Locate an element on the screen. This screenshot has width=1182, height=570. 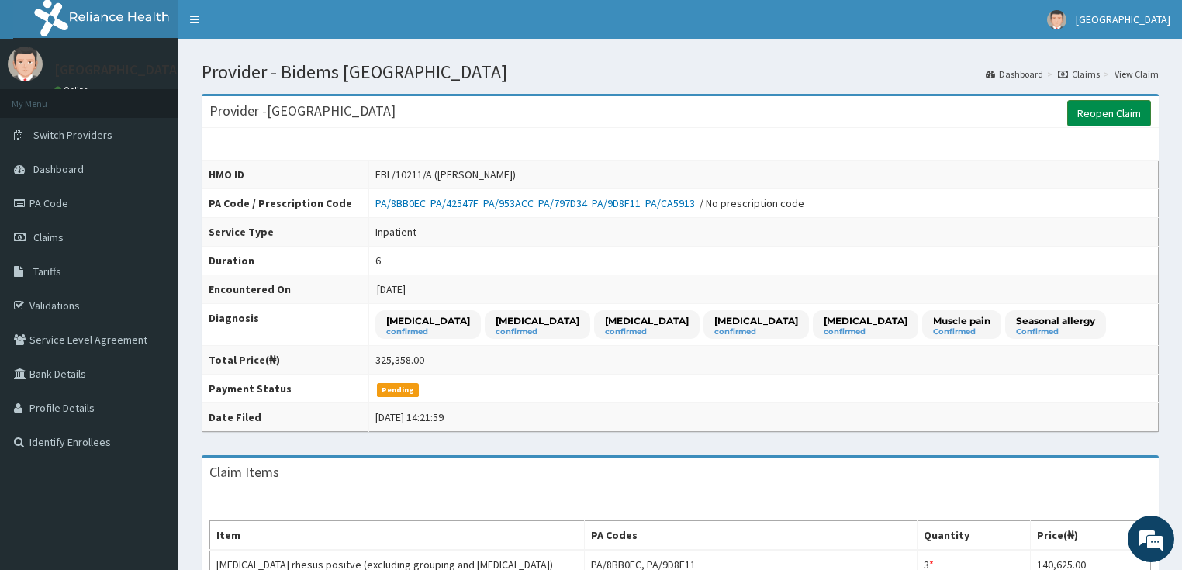
a: Claims is located at coordinates (1079, 74).